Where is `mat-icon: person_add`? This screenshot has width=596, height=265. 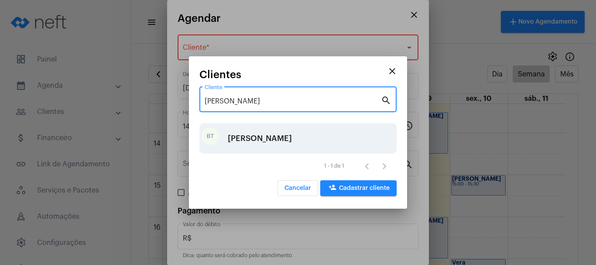
mat-icon: person_add is located at coordinates (333, 189).